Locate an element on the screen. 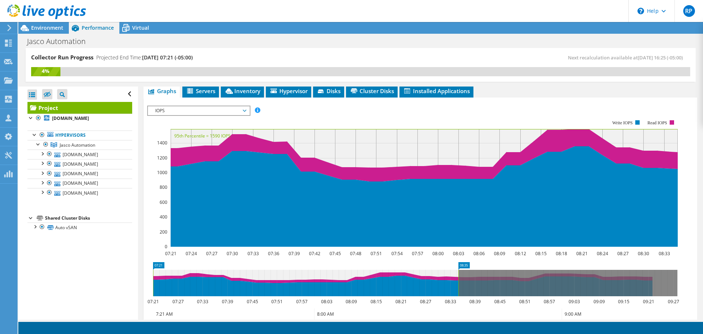 Image resolution: width=703 pixels, height=334 pixels. span: Virtual is located at coordinates (141, 27).